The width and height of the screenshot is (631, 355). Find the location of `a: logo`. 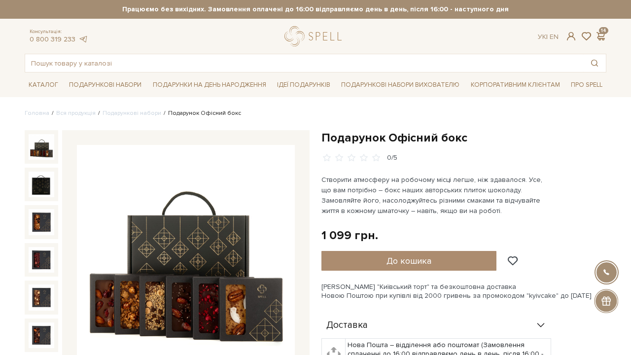

a: logo is located at coordinates (315, 36).